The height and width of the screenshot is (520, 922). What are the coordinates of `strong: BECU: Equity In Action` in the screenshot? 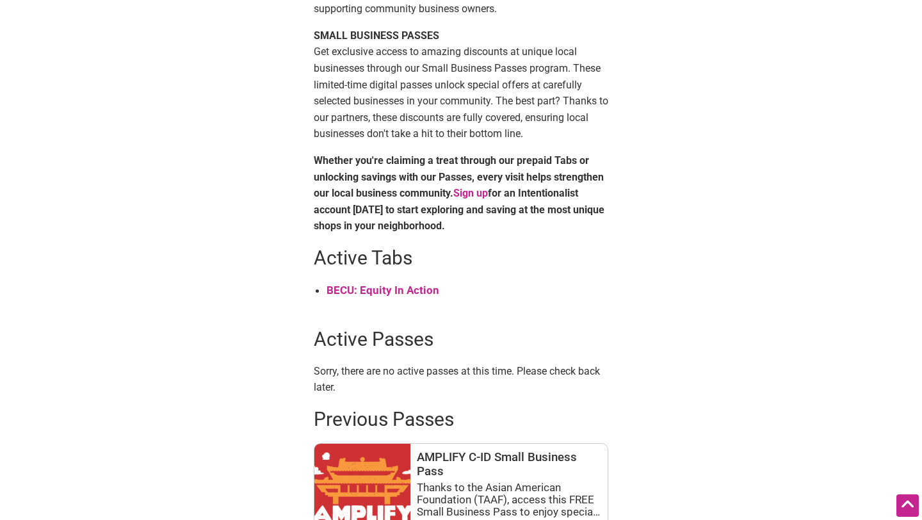 It's located at (383, 290).